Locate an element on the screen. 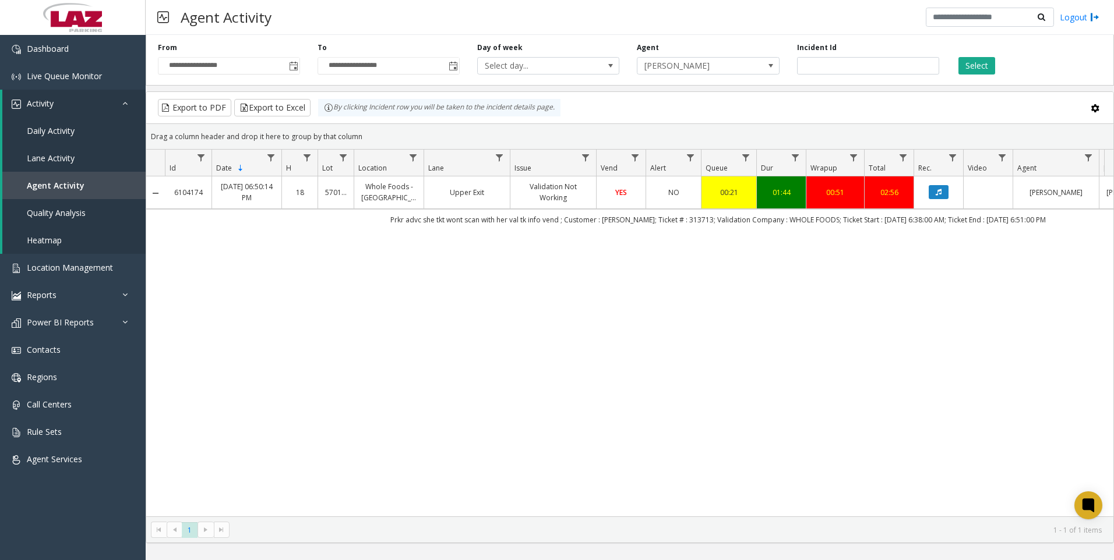 This screenshot has width=1114, height=560. span: Alert is located at coordinates (658, 168).